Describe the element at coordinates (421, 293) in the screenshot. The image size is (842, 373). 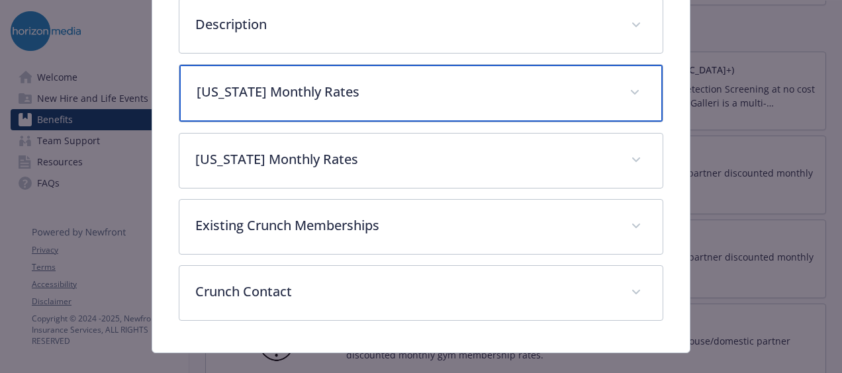
I see `div: Crunch Contact` at that location.